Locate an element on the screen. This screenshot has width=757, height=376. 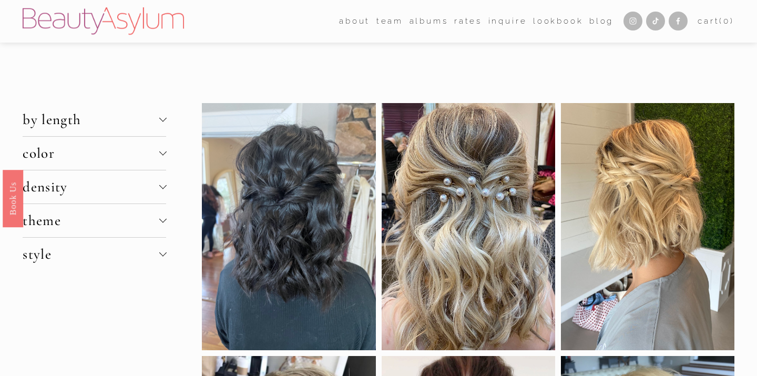
a: TikTok is located at coordinates (656, 21).